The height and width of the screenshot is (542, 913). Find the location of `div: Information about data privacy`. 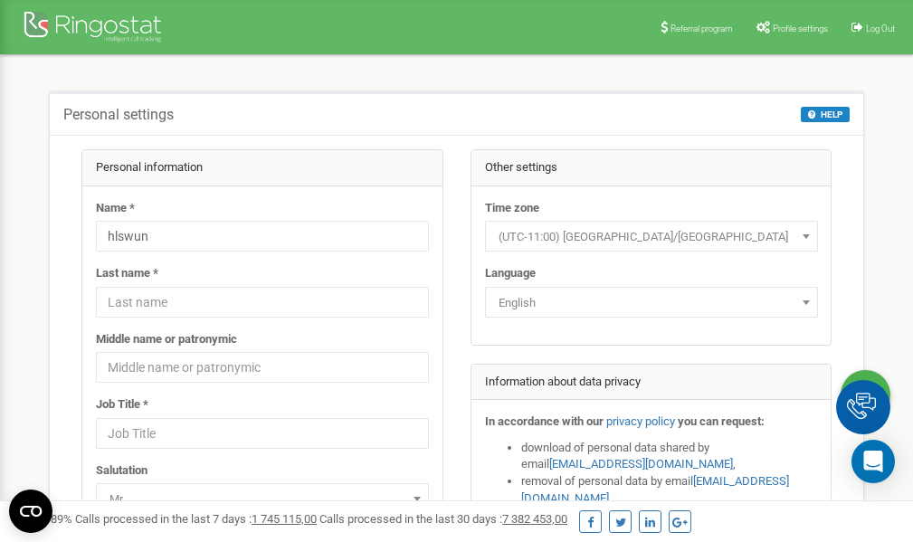

div: Information about data privacy is located at coordinates (651, 383).